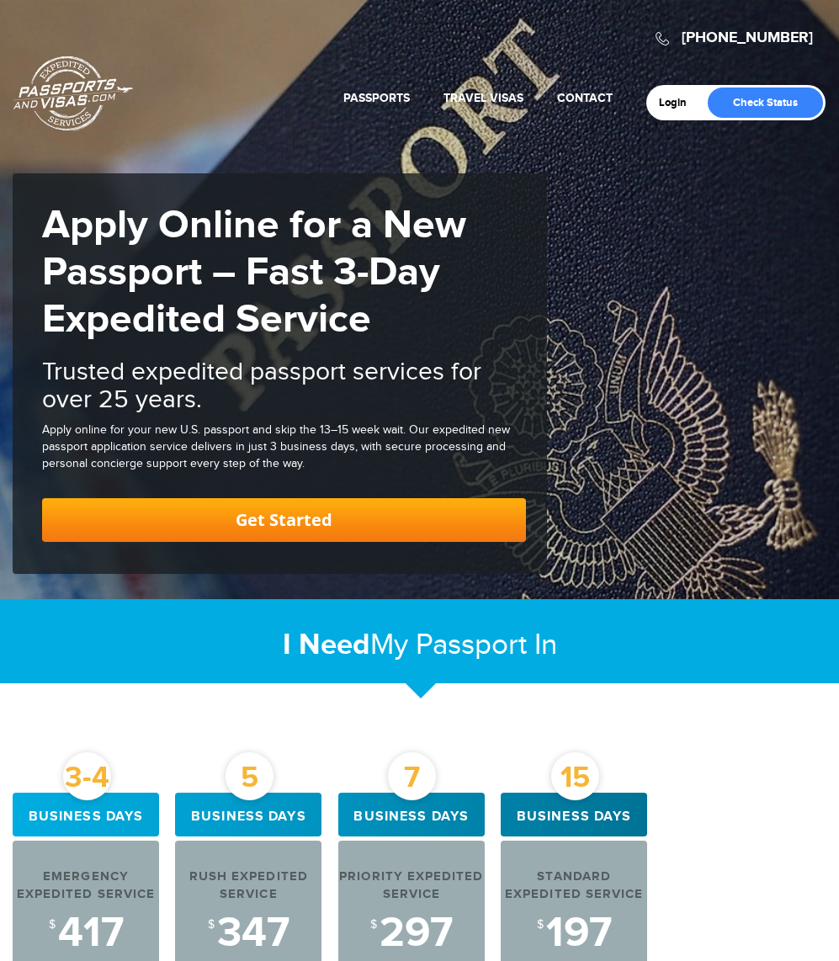  Describe the element at coordinates (574, 886) in the screenshot. I see `div: Standard Expedited Service` at that location.